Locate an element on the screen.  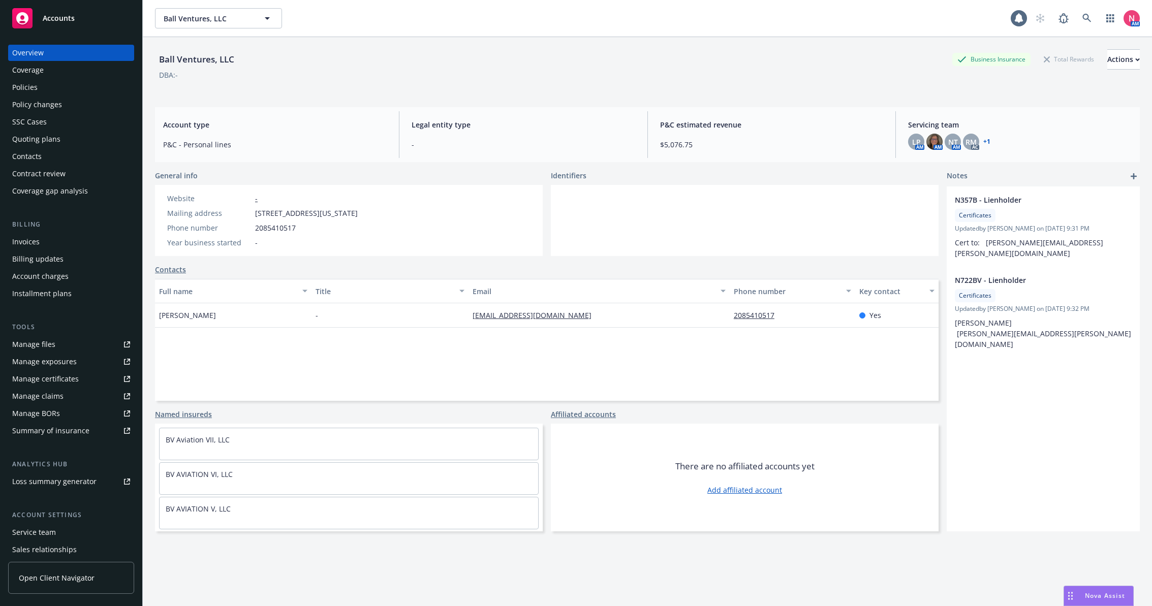
a: Manage exposures is located at coordinates (71, 362).